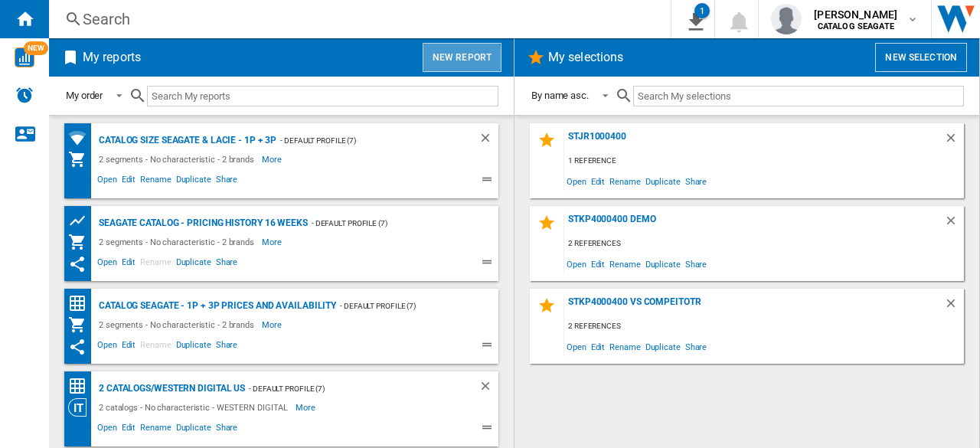 Image resolution: width=980 pixels, height=448 pixels. I want to click on div: STJR1000400, so click(754, 141).